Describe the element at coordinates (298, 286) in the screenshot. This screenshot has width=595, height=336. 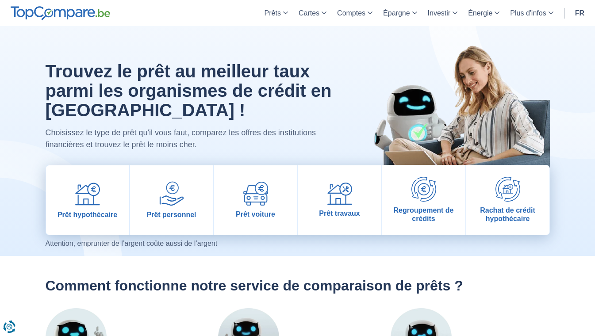
I see `h2: Comment fonctionne notre service de comparaison de prêts ?` at that location.